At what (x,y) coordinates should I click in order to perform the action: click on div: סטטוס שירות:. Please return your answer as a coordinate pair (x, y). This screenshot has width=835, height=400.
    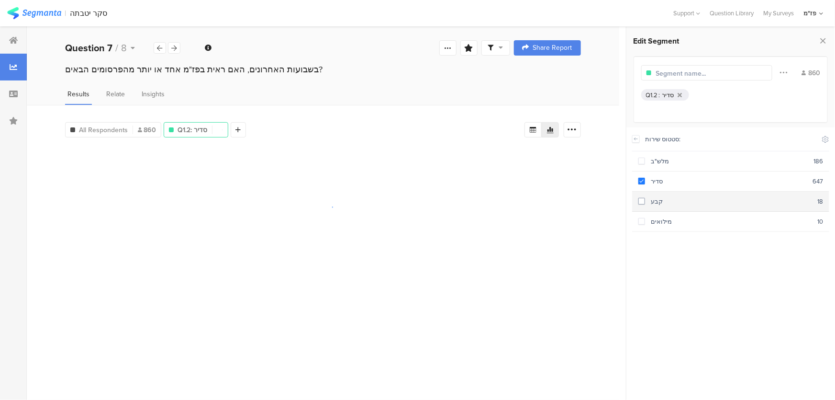
    Looking at the image, I should click on (731, 139).